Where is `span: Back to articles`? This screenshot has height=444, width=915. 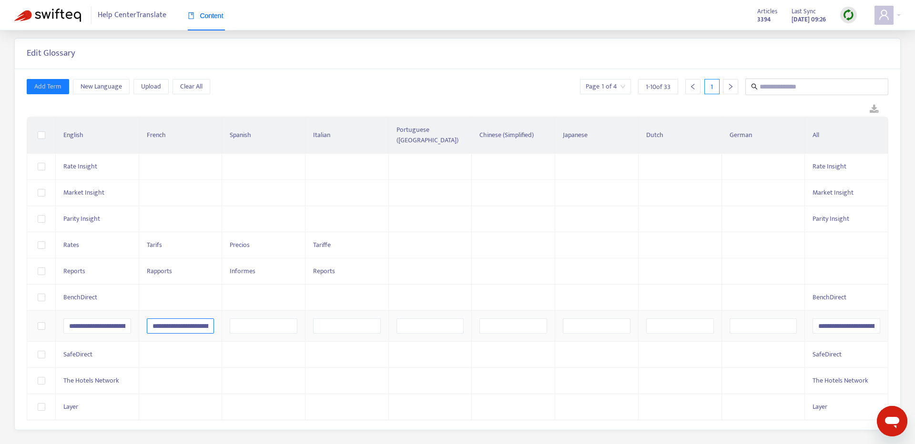 span: Back to articles is located at coordinates (43, 25).